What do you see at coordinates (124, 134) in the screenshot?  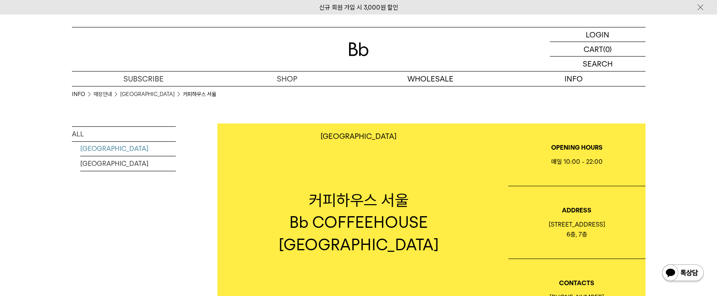 I see `a: ALL` at bounding box center [124, 134].